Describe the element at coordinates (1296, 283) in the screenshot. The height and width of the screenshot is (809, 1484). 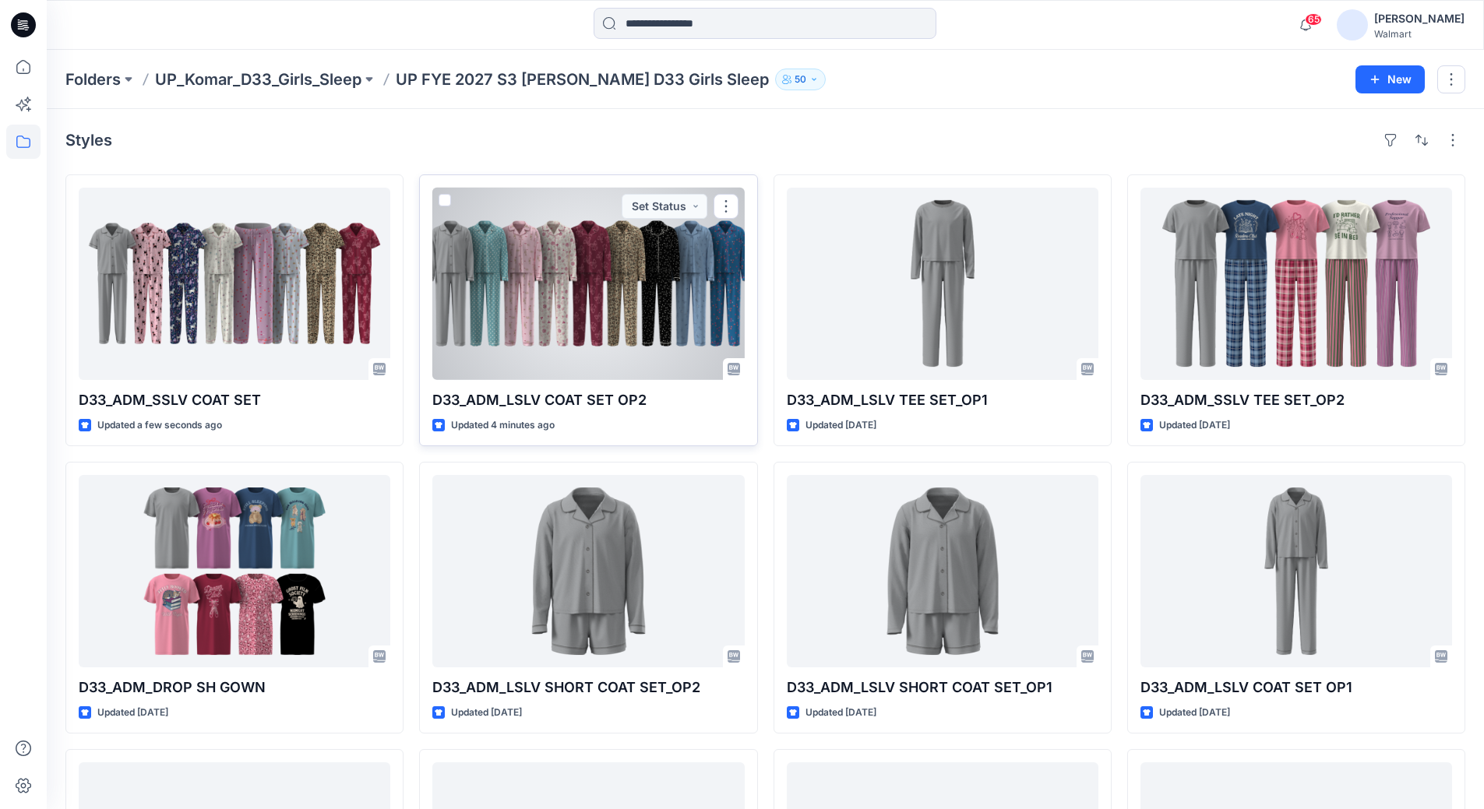
I see `a: D33_ADM_SSLV TEE SET_OP2` at that location.